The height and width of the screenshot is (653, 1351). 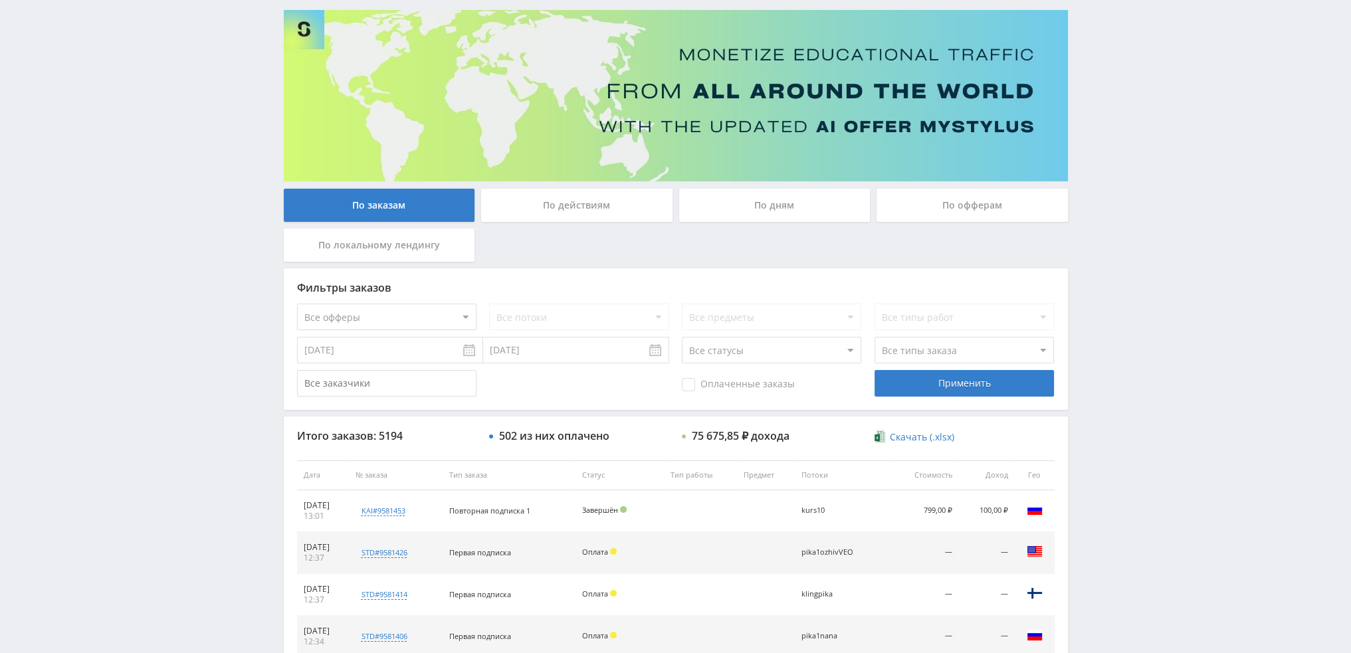 What do you see at coordinates (577, 205) in the screenshot?
I see `div: По действиям` at bounding box center [577, 205].